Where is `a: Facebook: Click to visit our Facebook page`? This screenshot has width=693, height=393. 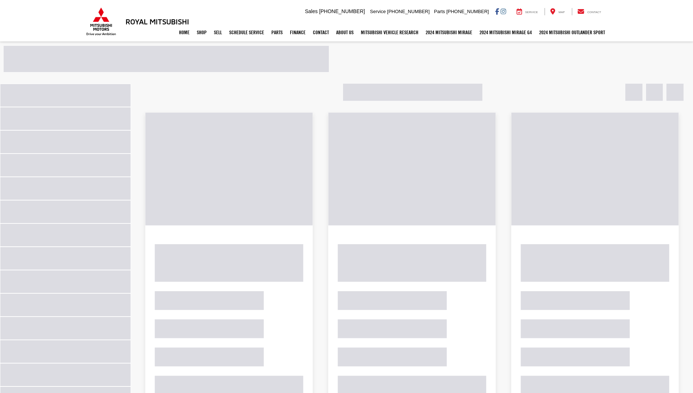 a: Facebook: Click to visit our Facebook page is located at coordinates (497, 11).